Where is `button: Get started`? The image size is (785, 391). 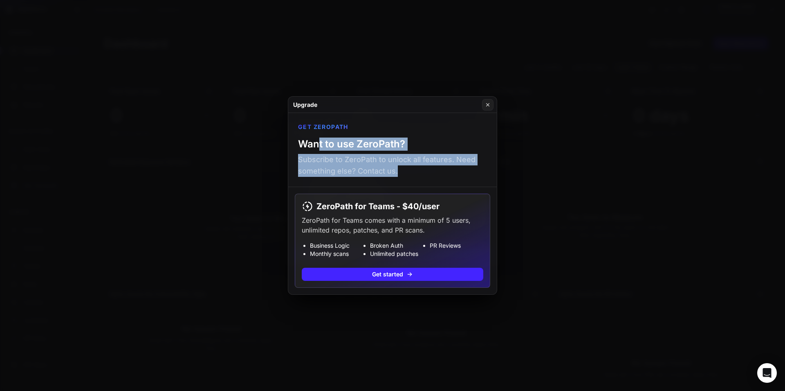 button: Get started is located at coordinates (393, 274).